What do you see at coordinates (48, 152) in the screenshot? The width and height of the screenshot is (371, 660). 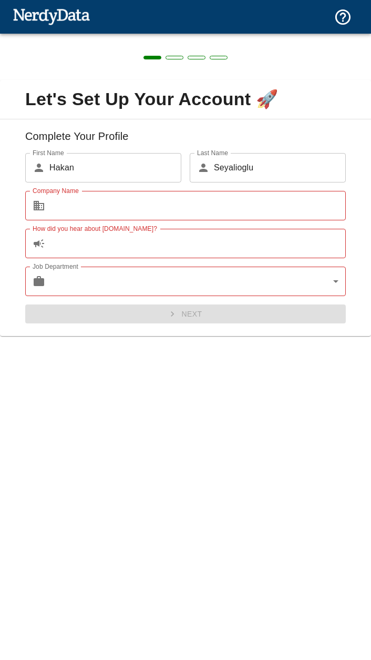 I see `label: First Name` at bounding box center [48, 152].